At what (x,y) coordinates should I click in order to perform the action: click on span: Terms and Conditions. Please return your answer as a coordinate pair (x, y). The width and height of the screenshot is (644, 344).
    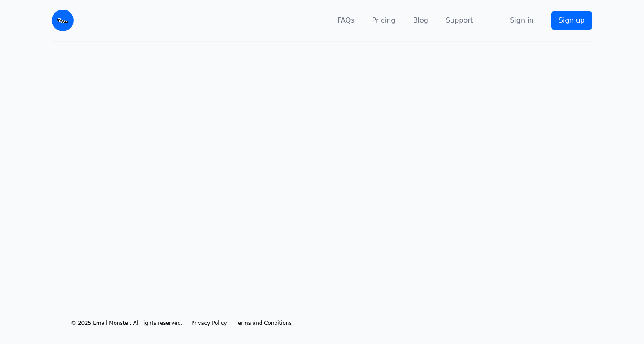
    Looking at the image, I should click on (264, 323).